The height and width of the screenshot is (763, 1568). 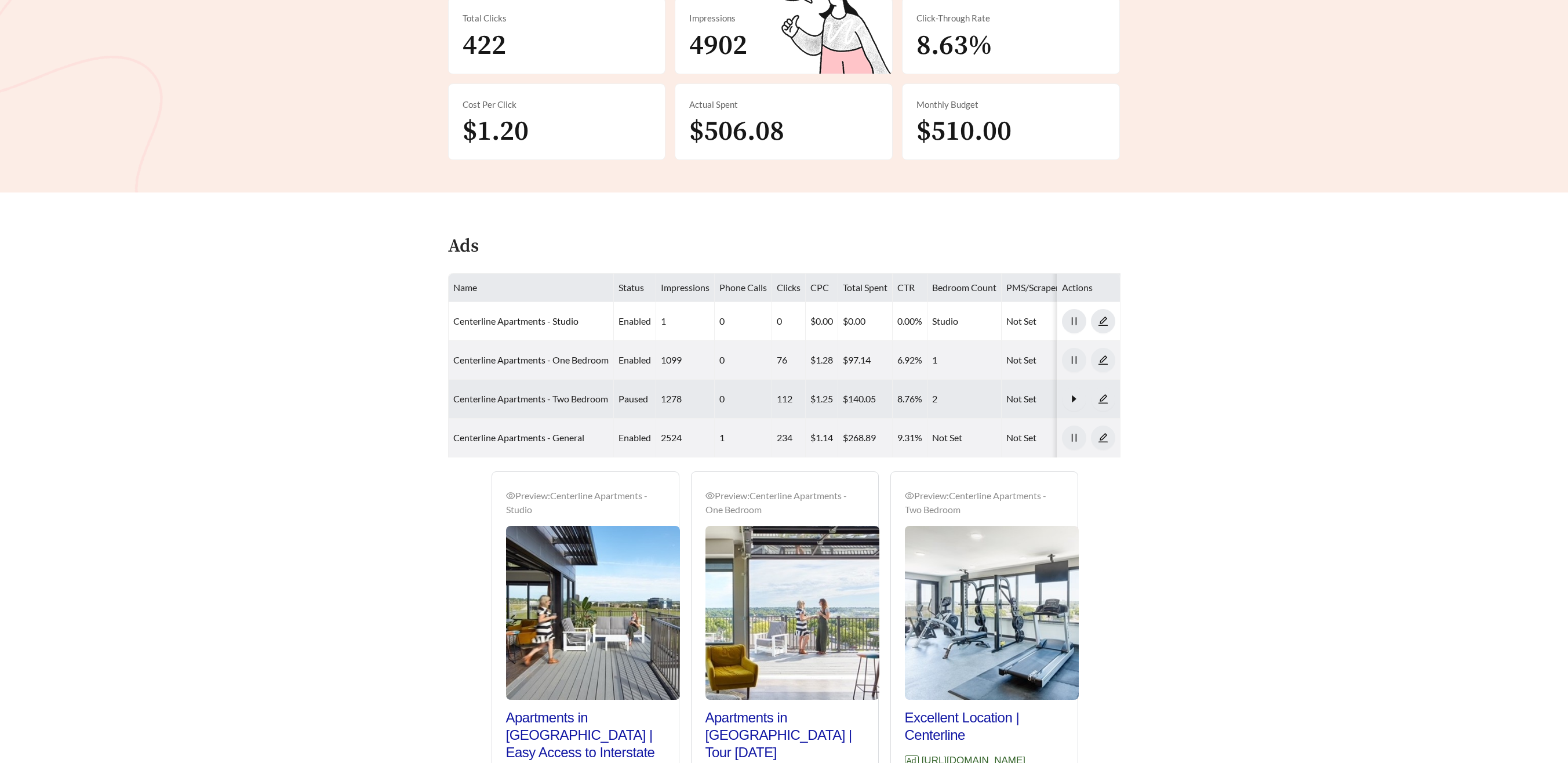 I want to click on div: Monthly Budget, so click(x=1011, y=104).